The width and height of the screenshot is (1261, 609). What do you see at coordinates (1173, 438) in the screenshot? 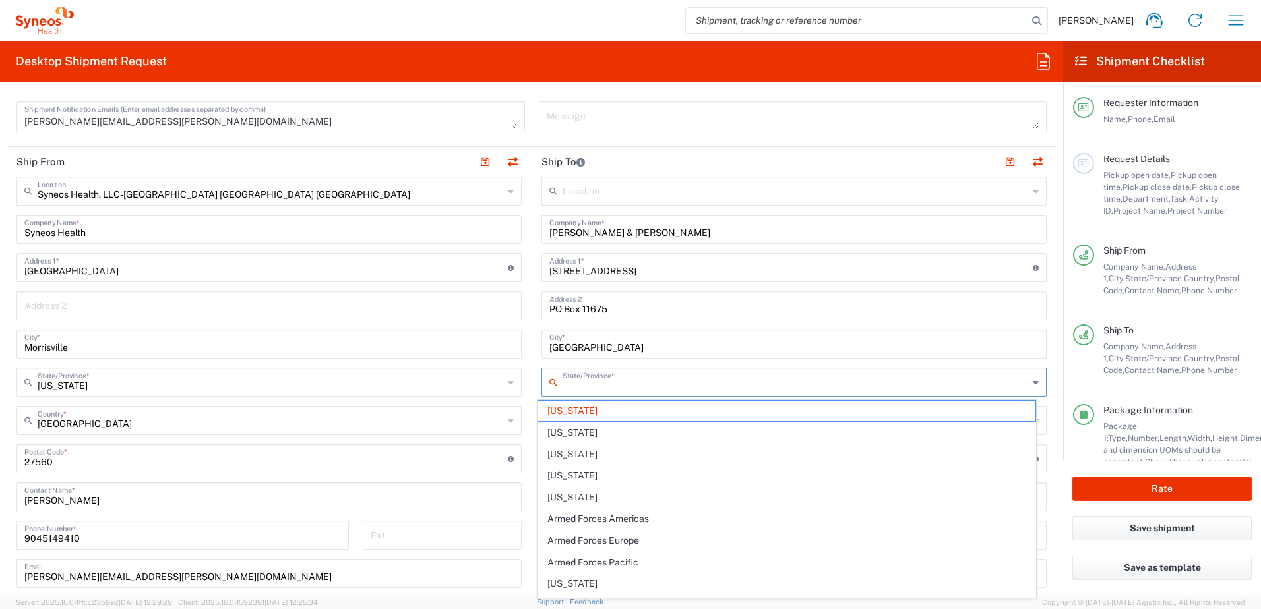
I see `span: Length,` at bounding box center [1173, 438].